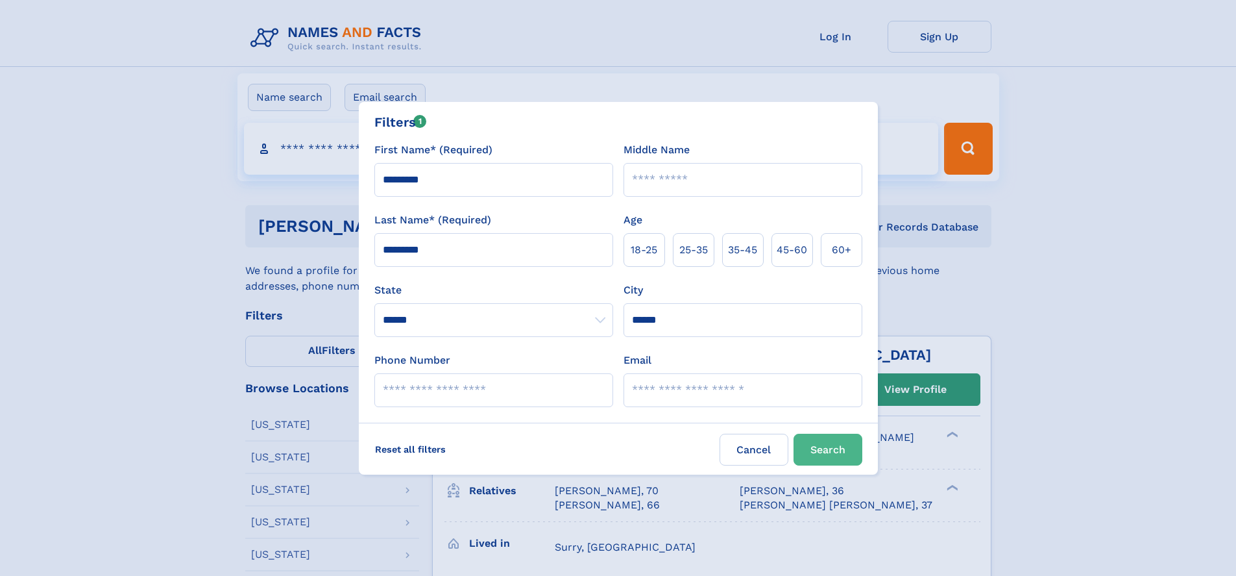  Describe the element at coordinates (434, 150) in the screenshot. I see `label: First Name* (Required)` at that location.